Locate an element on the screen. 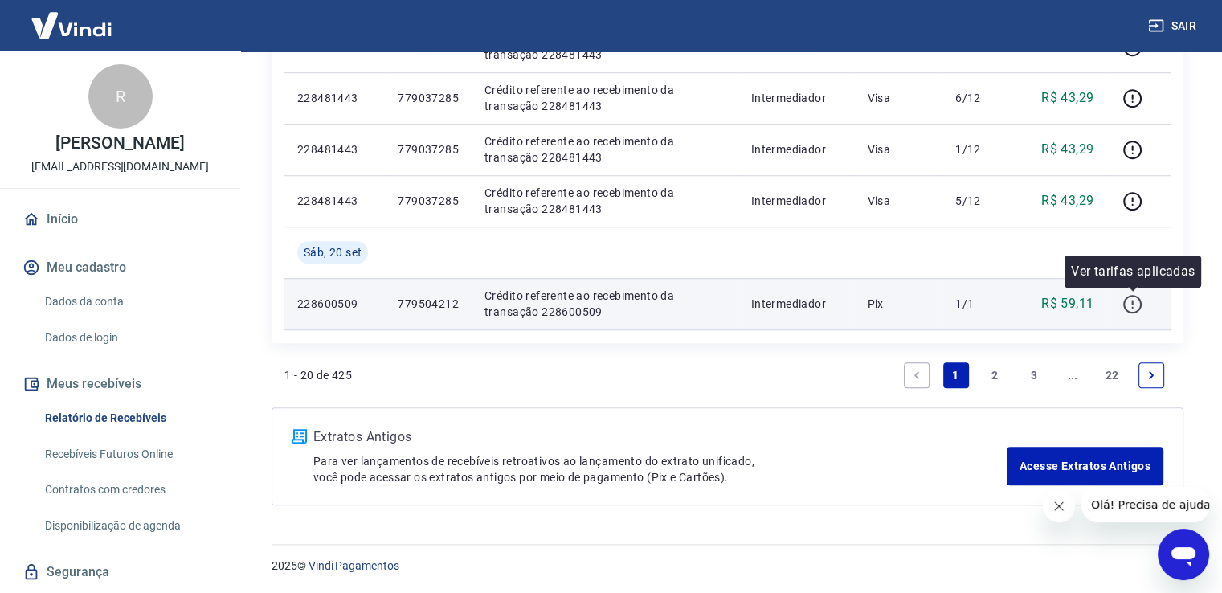 This screenshot has height=593, width=1222. p: 5/12 is located at coordinates (979, 201).